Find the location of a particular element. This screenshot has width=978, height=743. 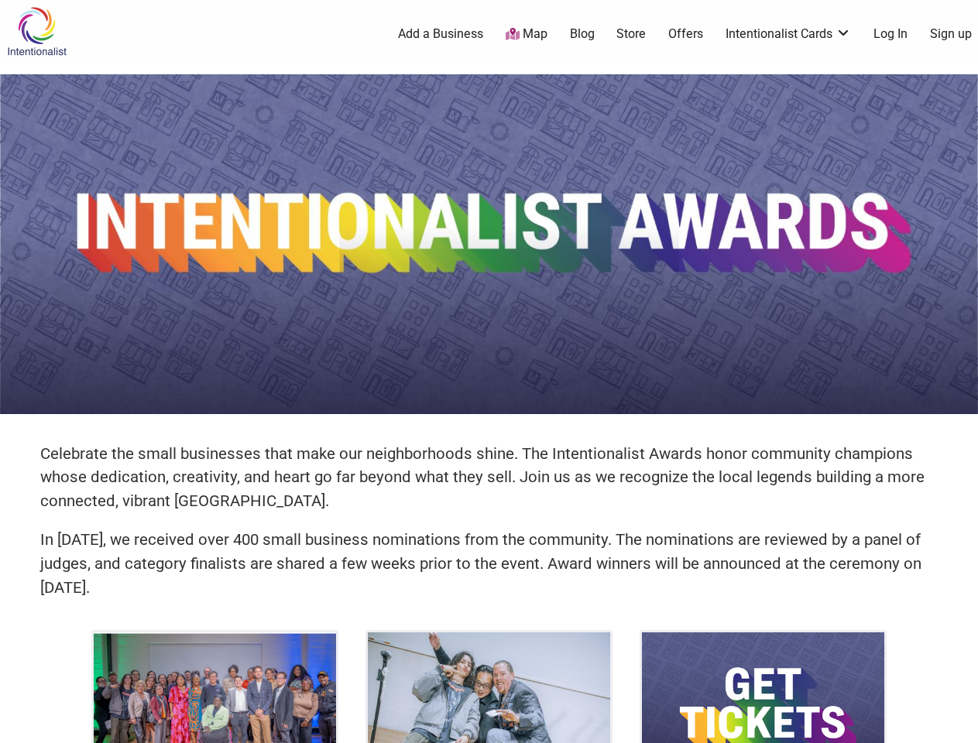

a: Intentionalist Cards is located at coordinates (788, 34).